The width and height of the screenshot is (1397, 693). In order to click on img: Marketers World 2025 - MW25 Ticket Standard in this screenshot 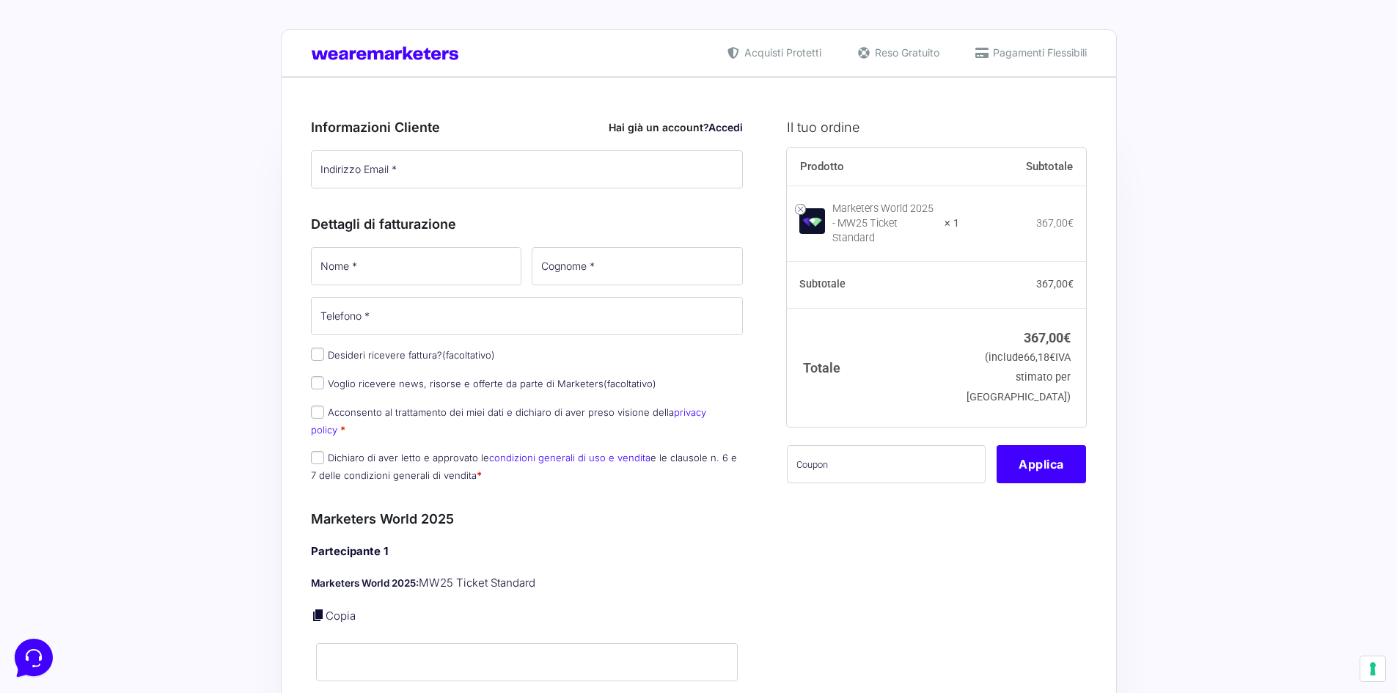, I will do `click(812, 221)`.